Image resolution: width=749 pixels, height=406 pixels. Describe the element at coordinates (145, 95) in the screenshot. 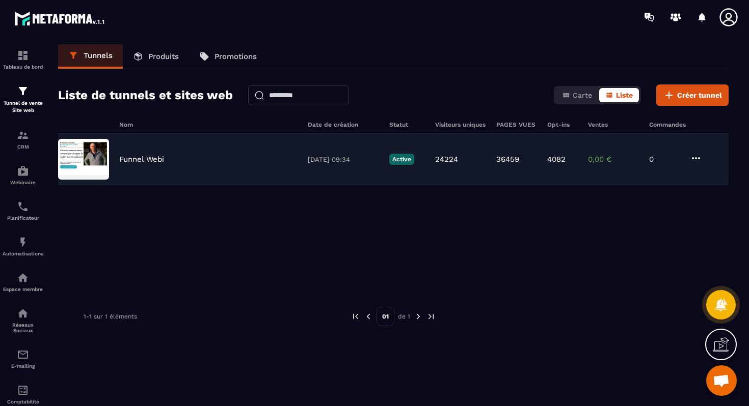

I see `h2: Liste de tunnels et sites web` at that location.